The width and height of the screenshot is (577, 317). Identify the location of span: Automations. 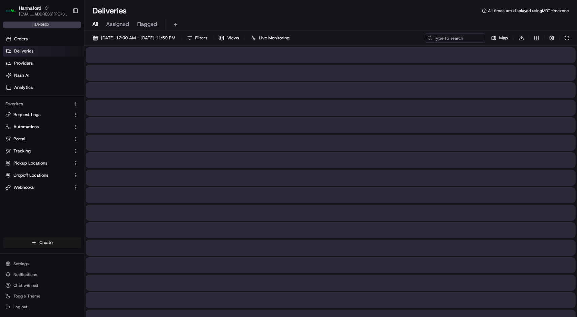
(26, 127).